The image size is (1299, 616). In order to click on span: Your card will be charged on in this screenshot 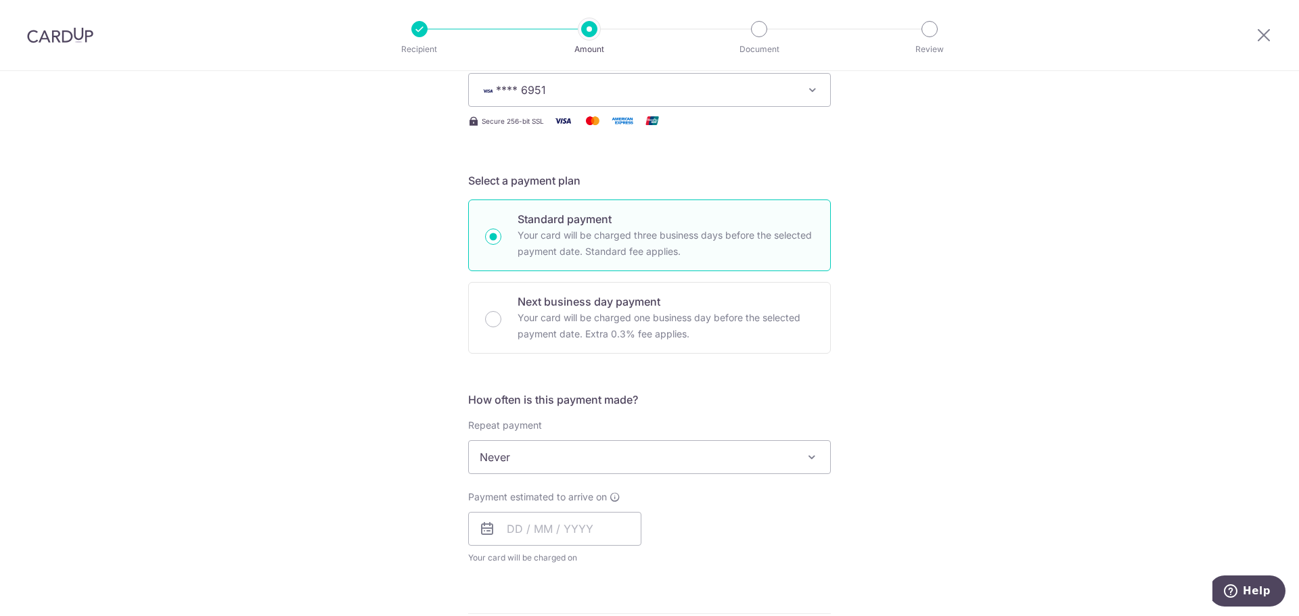, I will do `click(555, 558)`.